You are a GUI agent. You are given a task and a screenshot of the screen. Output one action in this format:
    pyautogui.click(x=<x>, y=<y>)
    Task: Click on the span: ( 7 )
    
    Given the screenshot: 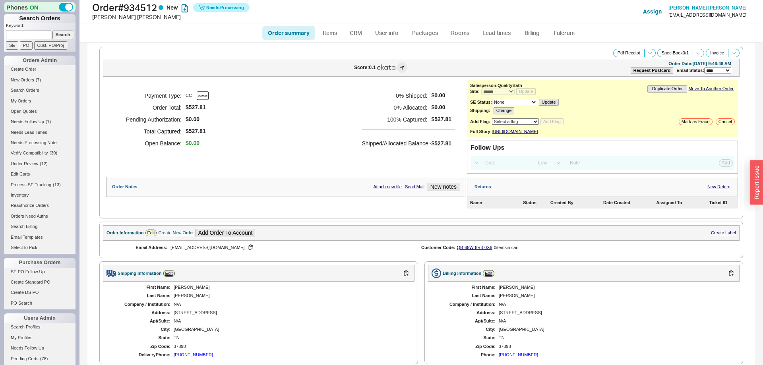 What is the action you would take?
    pyautogui.click(x=38, y=80)
    